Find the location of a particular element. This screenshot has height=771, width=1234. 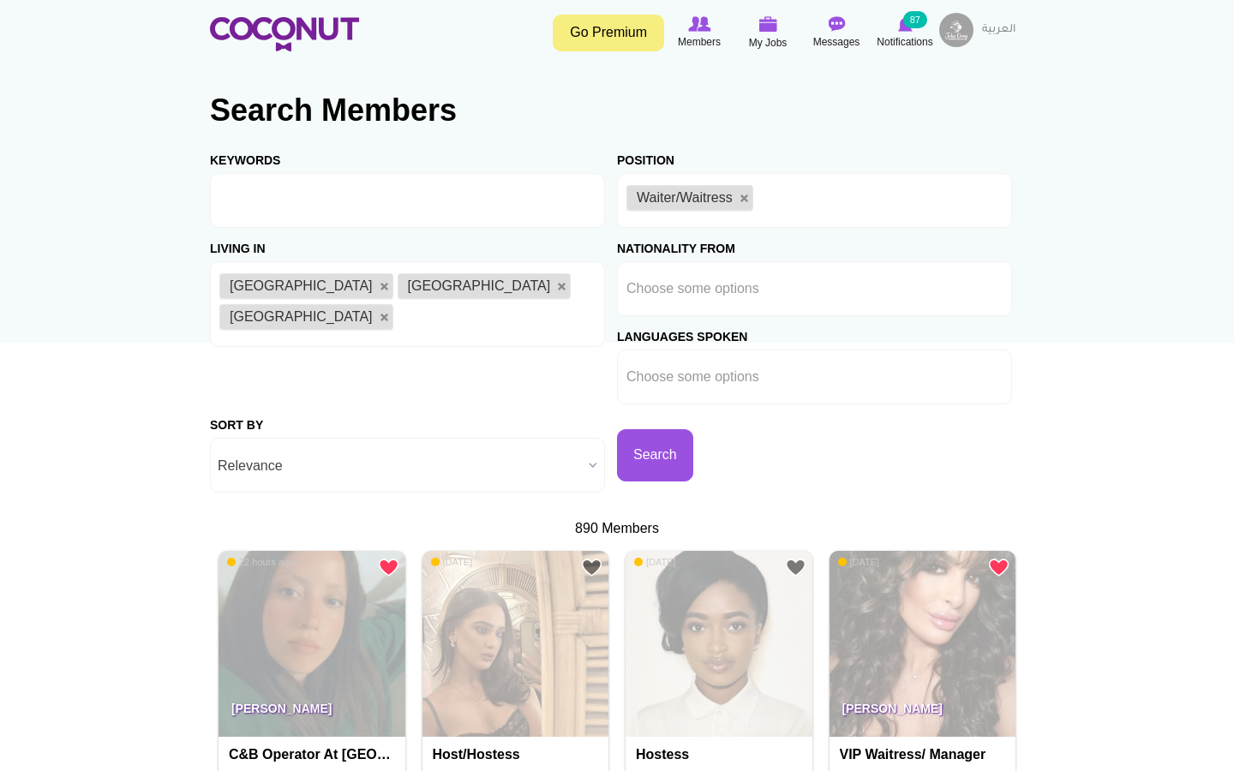

a: Notifications Notifications 87 is located at coordinates (905, 33).